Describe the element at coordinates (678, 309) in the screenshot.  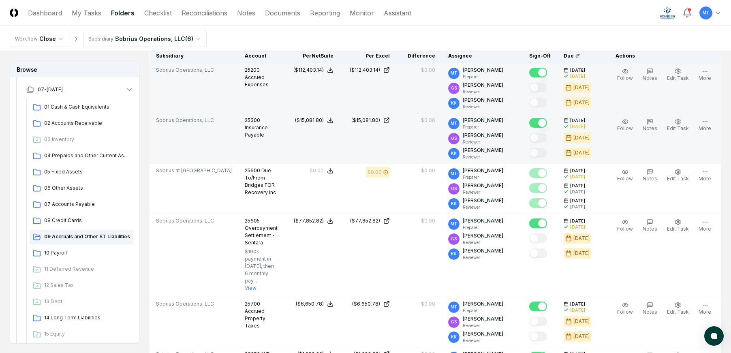
I see `button: Edit Task` at that location.